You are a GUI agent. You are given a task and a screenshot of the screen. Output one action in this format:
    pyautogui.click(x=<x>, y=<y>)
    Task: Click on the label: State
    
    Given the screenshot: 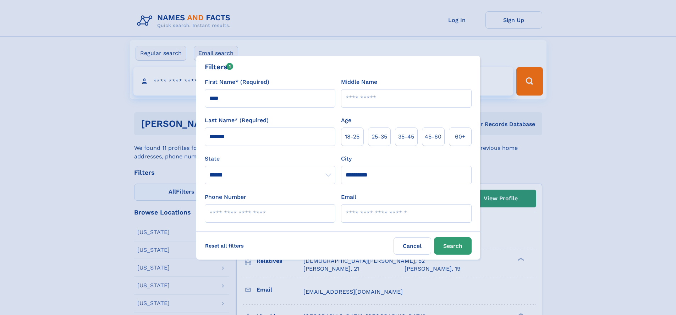 What is the action you would take?
    pyautogui.click(x=270, y=159)
    